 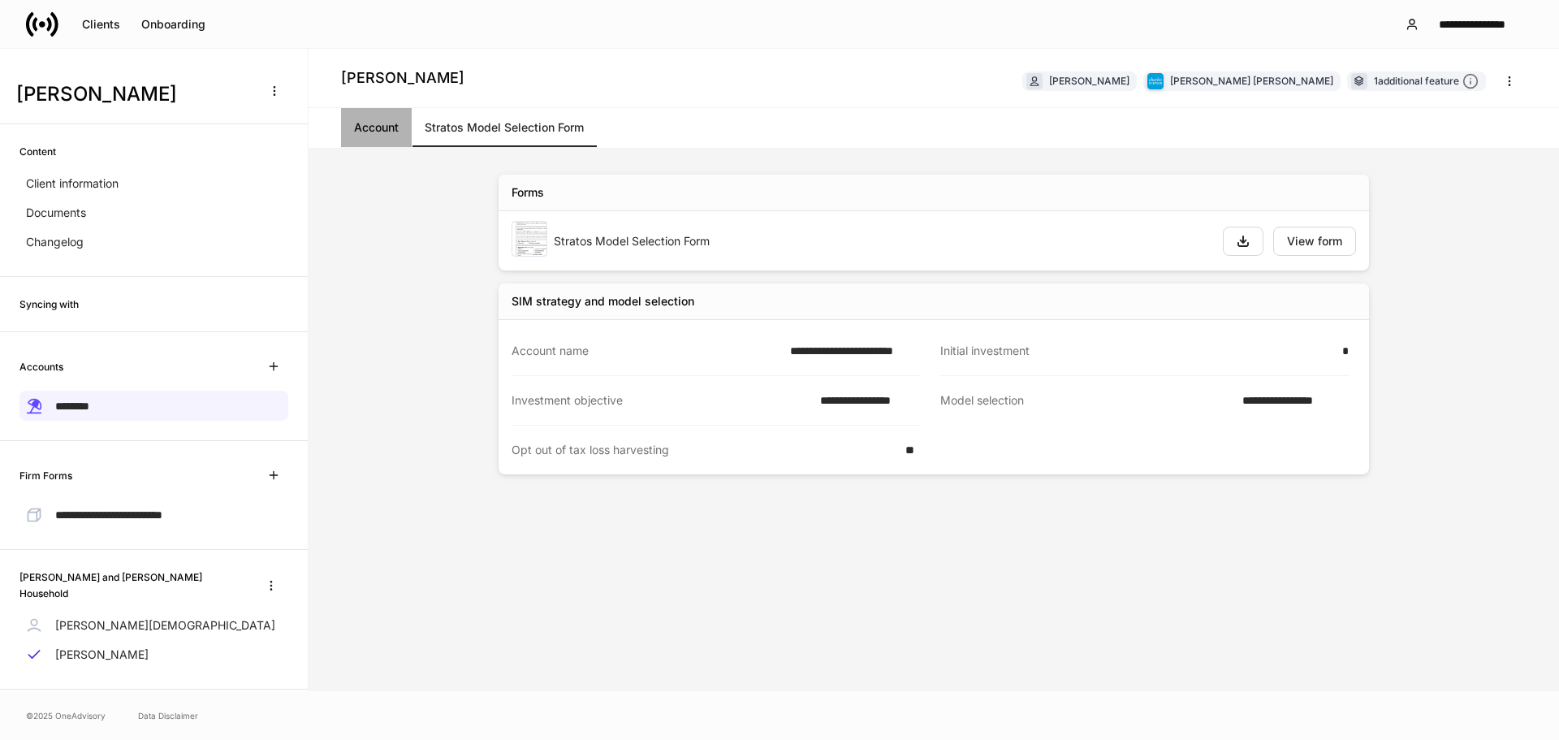 What do you see at coordinates (504, 128) in the screenshot?
I see `a: Stratos Model Selection Form` at bounding box center [504, 128].